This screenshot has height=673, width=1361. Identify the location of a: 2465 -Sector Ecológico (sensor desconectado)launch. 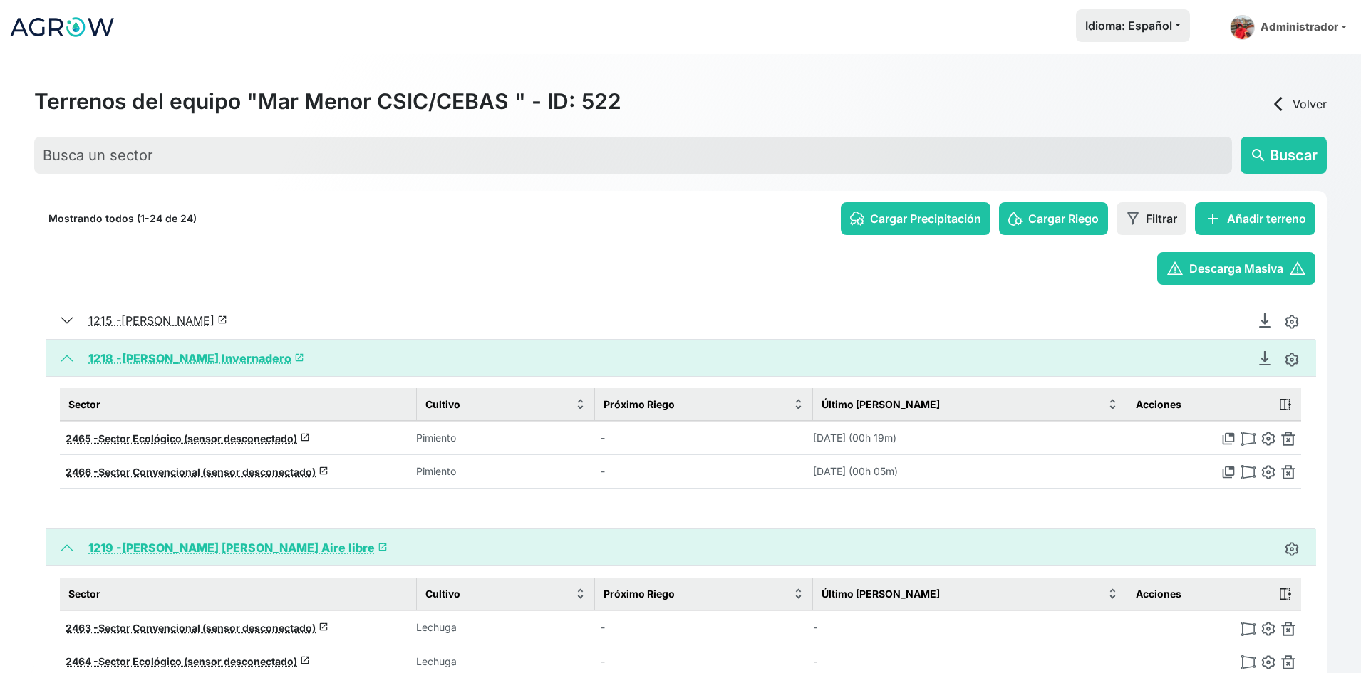
(187, 438).